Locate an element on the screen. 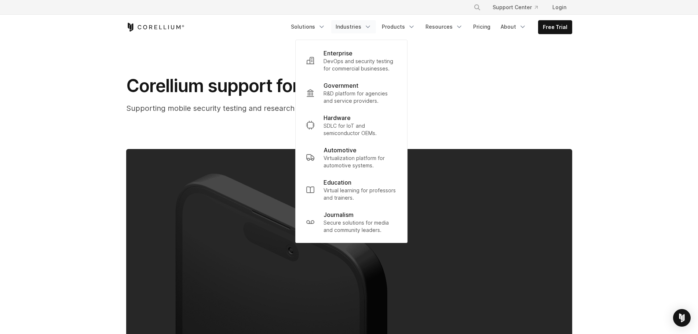  p: Virtual learning for professors and trainers. is located at coordinates (360, 194).